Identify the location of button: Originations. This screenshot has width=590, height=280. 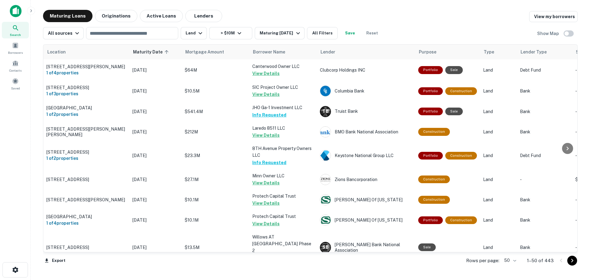
(116, 16).